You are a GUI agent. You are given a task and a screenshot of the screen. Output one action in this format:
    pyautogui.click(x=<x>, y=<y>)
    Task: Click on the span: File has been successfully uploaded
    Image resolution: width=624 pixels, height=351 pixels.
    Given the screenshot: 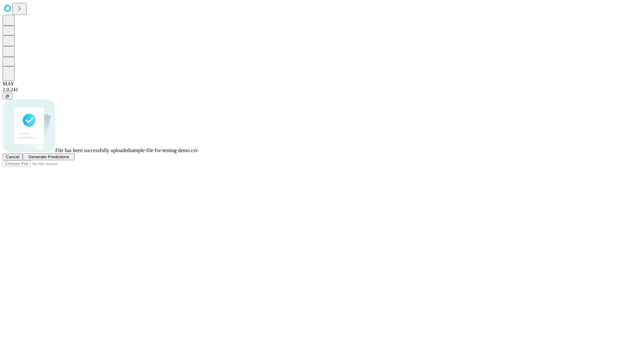 What is the action you would take?
    pyautogui.click(x=92, y=150)
    